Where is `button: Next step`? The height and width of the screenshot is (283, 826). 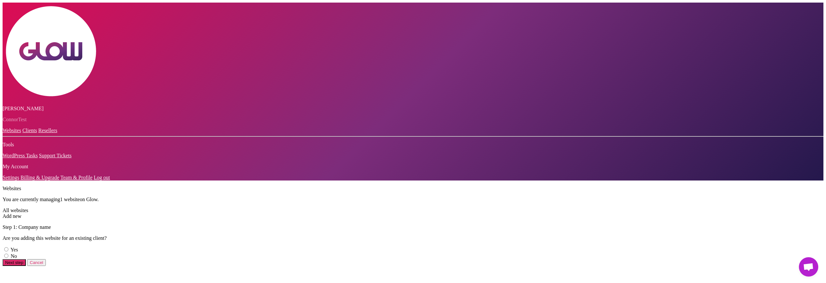
button: Next step is located at coordinates (14, 263).